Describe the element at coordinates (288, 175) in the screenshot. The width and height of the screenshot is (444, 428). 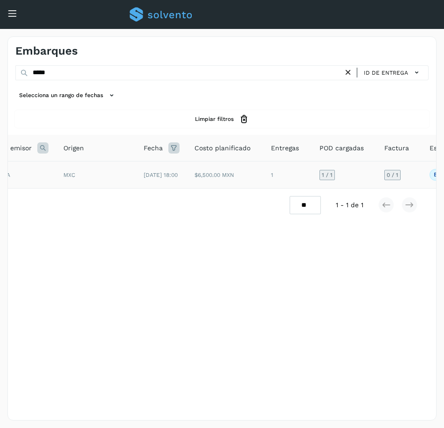
I see `td: 1` at that location.